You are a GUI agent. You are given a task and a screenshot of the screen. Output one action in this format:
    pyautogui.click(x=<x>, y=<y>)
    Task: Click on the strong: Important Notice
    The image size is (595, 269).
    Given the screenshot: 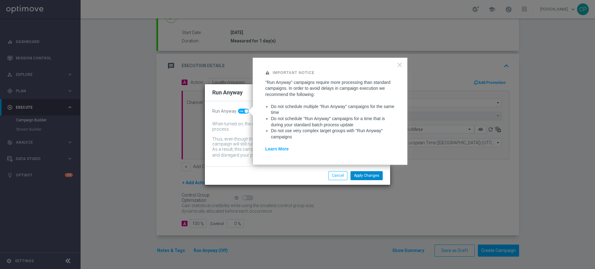 What is the action you would take?
    pyautogui.click(x=294, y=73)
    